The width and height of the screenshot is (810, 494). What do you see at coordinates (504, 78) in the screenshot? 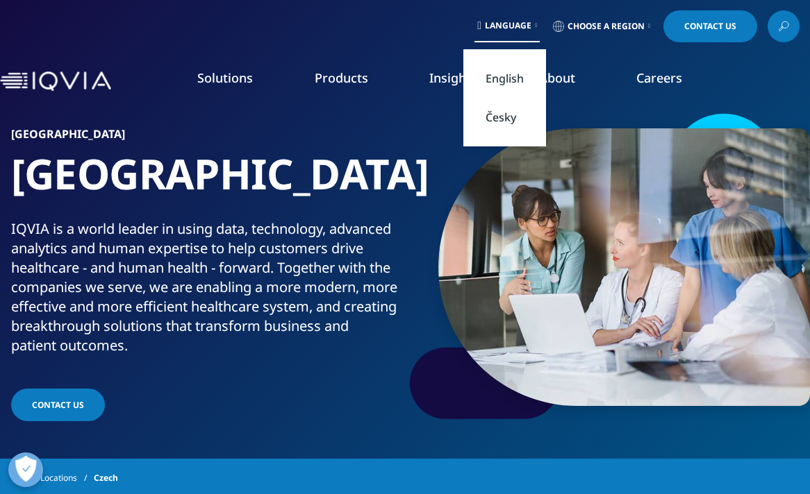
I see `a: English` at bounding box center [504, 78].